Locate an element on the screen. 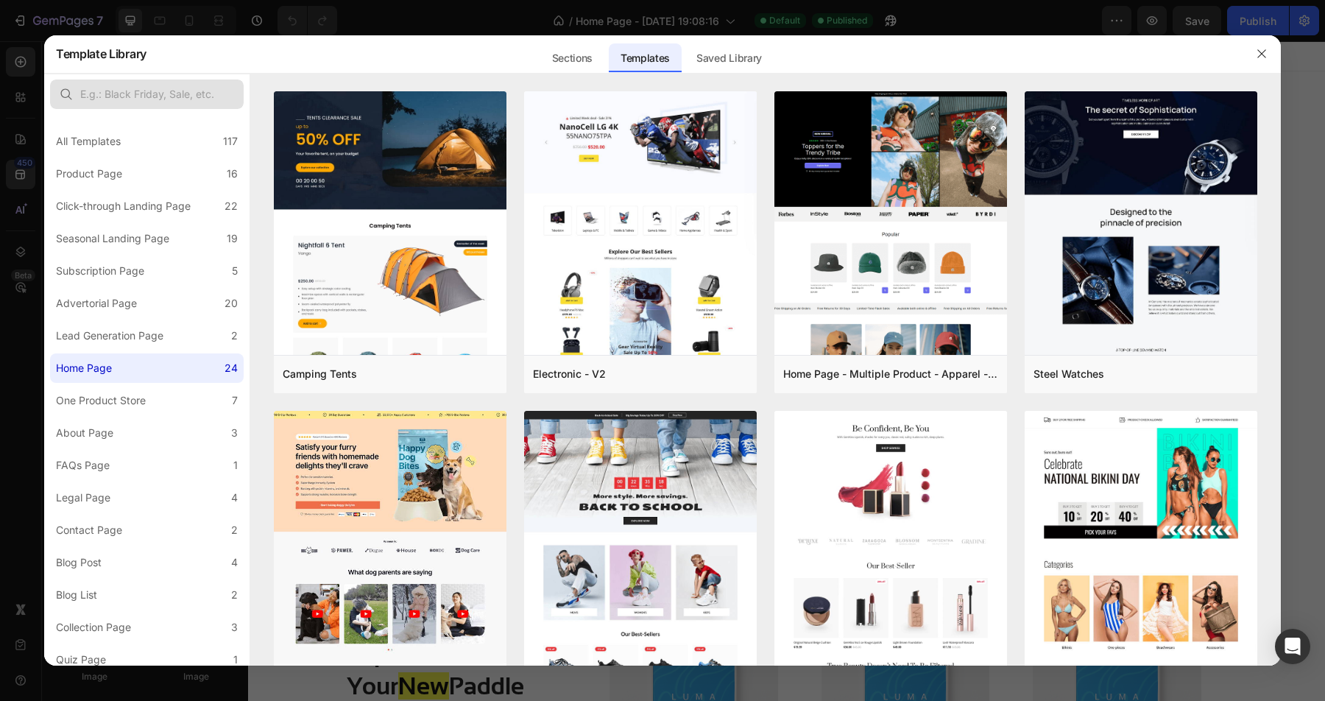 This screenshot has height=701, width=1325. div: Seasonal Landing Page is located at coordinates (113, 239).